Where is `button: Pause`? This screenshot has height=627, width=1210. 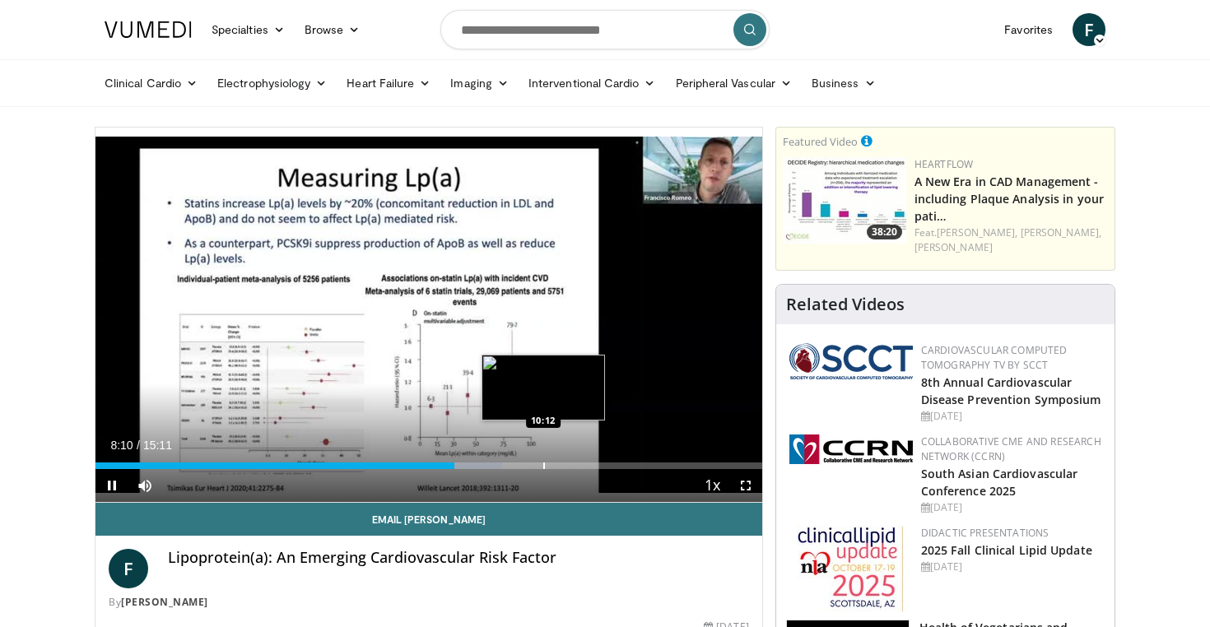
button: Pause is located at coordinates (112, 485).